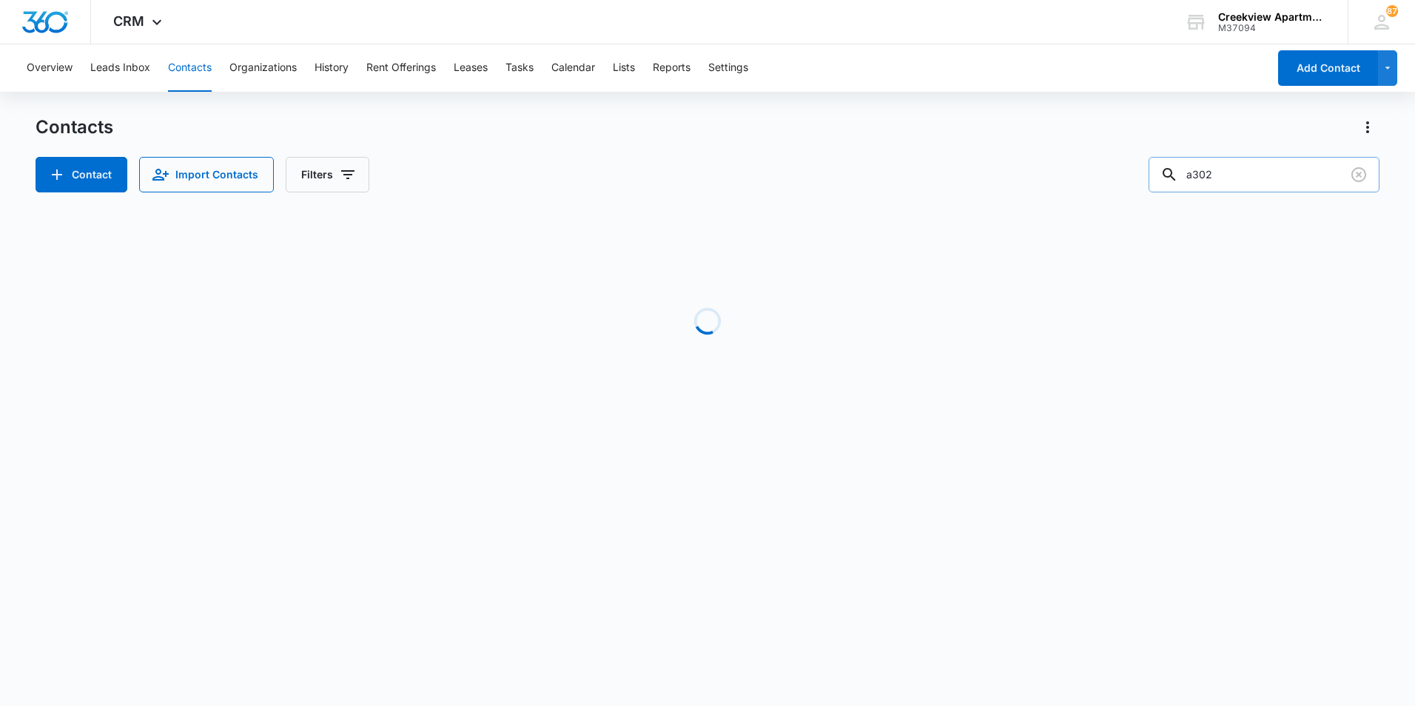 This screenshot has height=706, width=1415. I want to click on div: account name, so click(1272, 17).